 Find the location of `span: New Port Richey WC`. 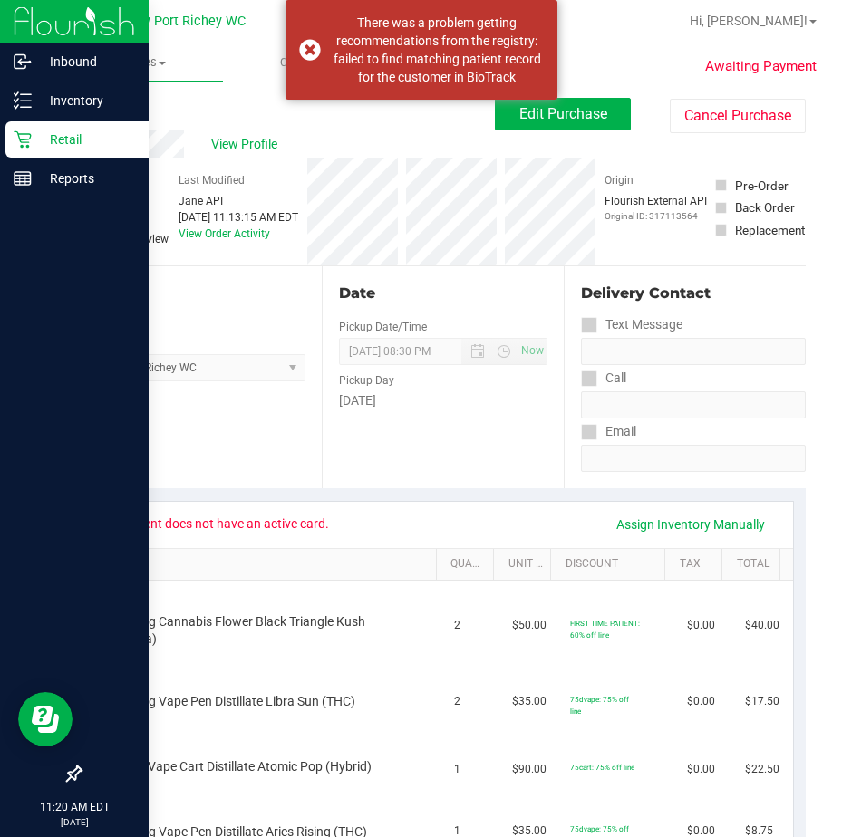

span: New Port Richey WC is located at coordinates (185, 21).